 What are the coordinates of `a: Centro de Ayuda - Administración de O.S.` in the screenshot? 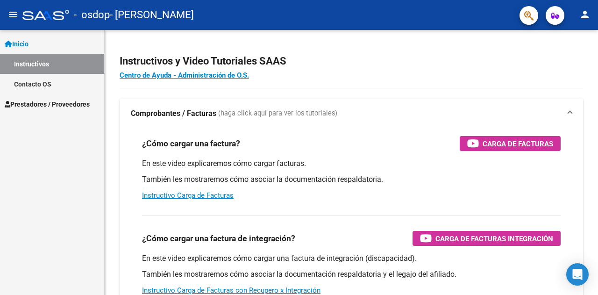 It's located at (184, 75).